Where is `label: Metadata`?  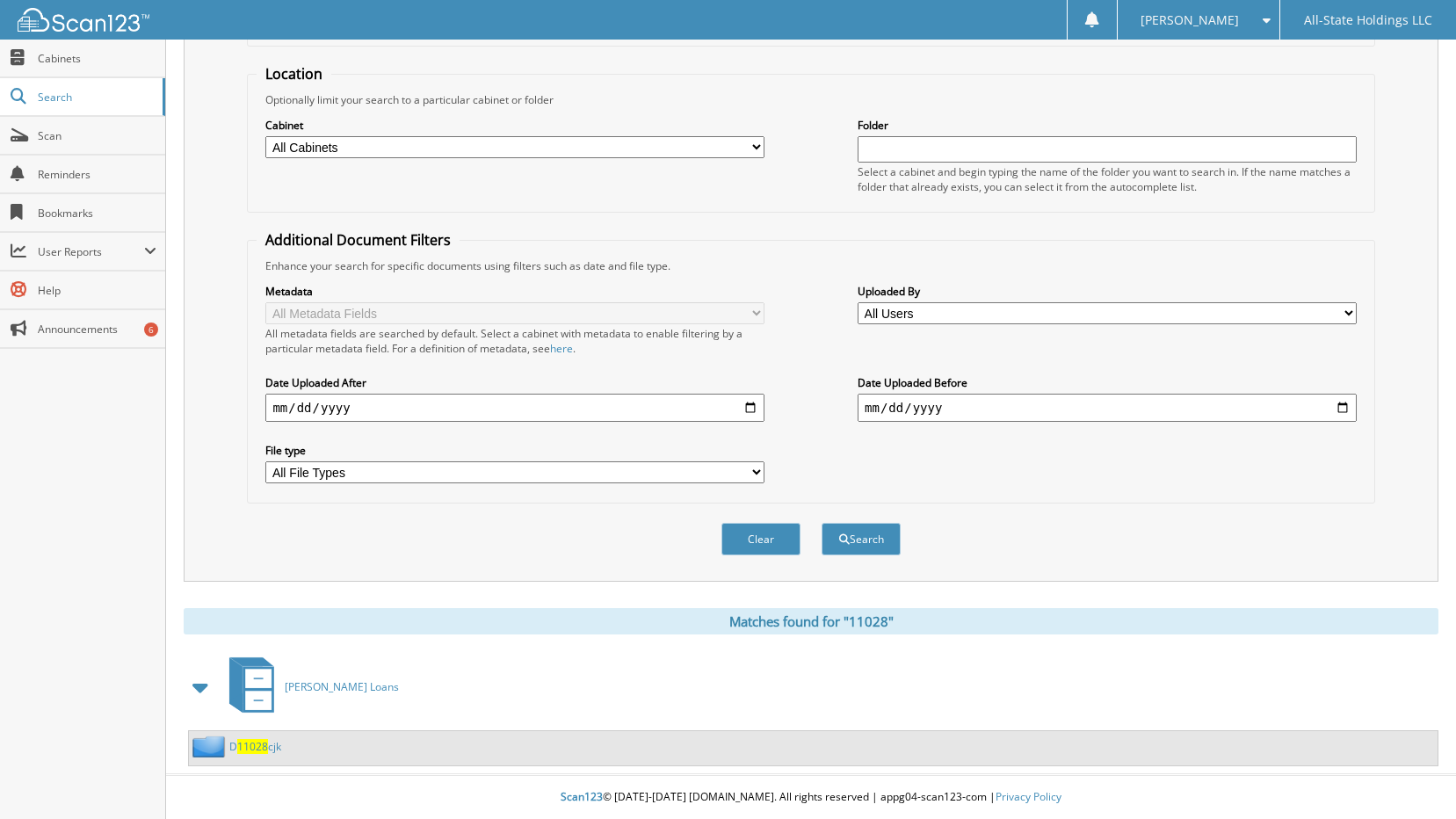 label: Metadata is located at coordinates (515, 291).